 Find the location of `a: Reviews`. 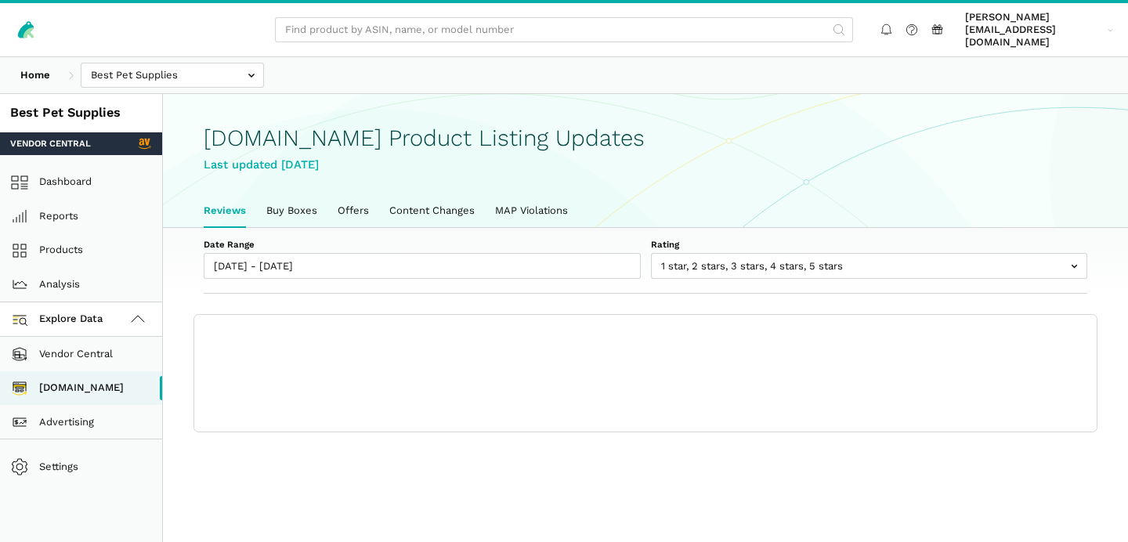

a: Reviews is located at coordinates (225, 211).